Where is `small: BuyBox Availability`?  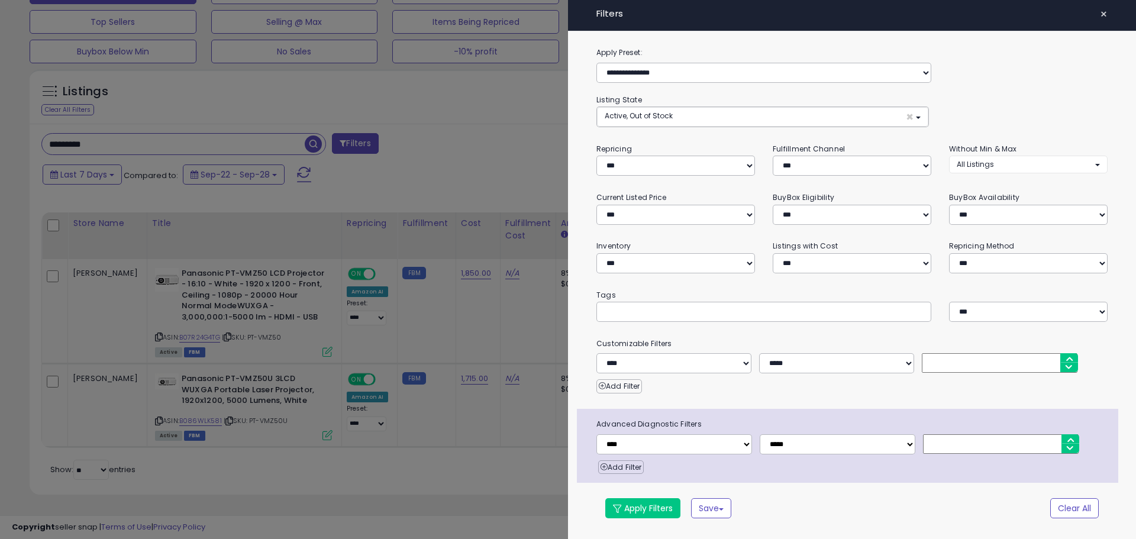 small: BuyBox Availability is located at coordinates (984, 197).